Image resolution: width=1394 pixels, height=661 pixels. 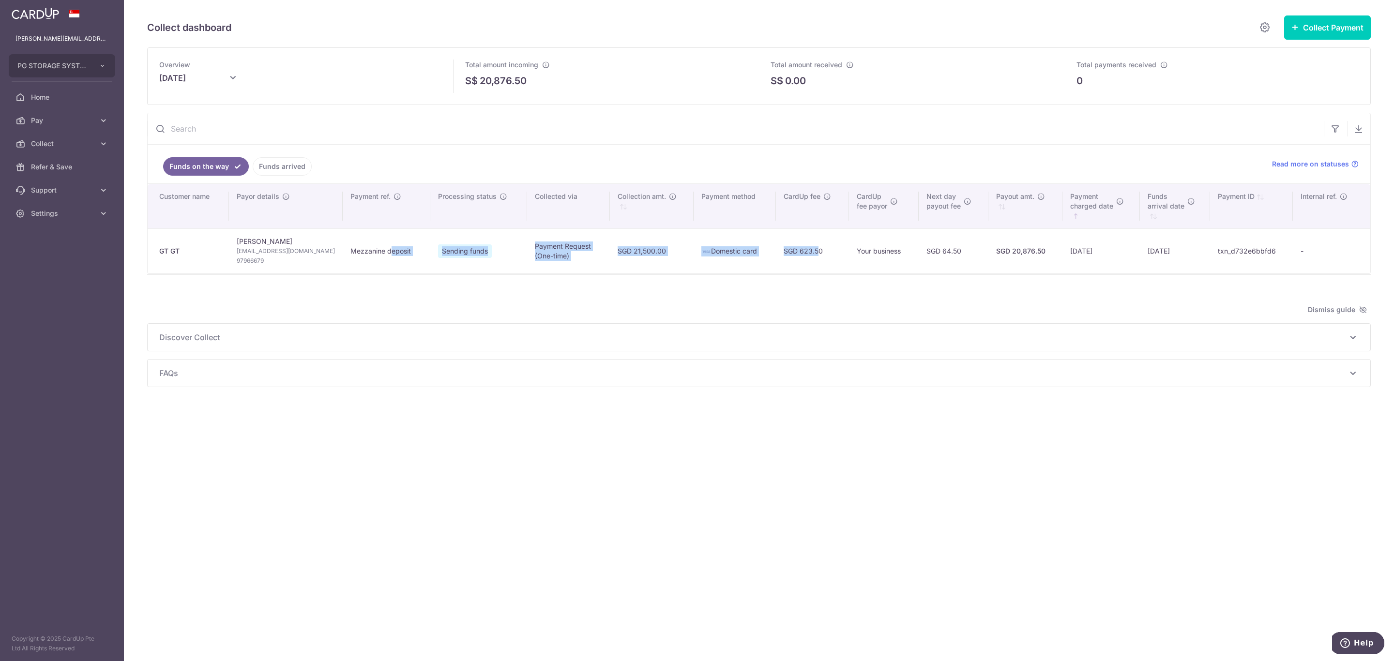 I want to click on th: Next daypayout fee, so click(x=953, y=206).